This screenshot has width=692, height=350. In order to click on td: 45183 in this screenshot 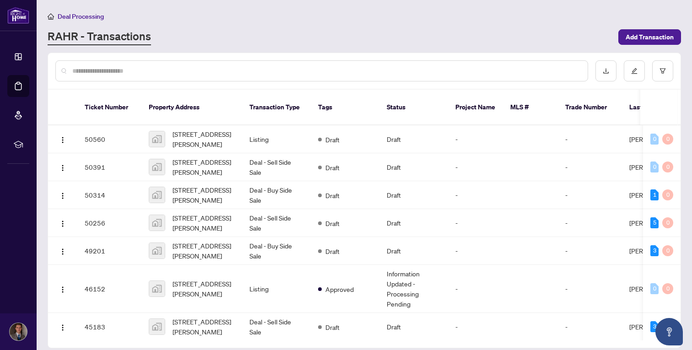, I will do `click(109, 327)`.